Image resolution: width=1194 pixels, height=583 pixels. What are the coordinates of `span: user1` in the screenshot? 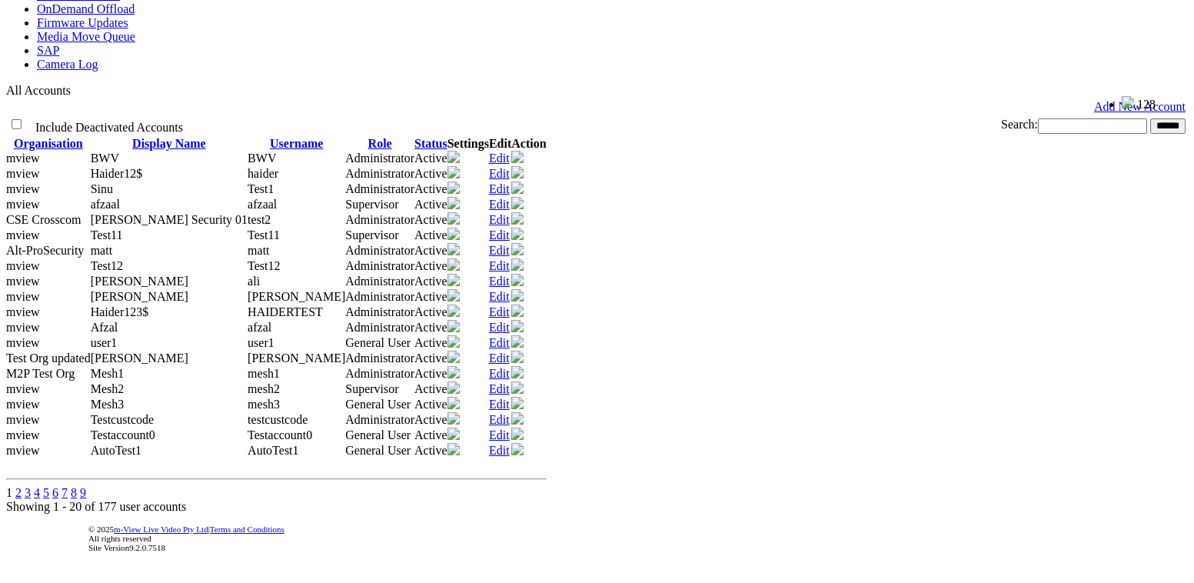 It's located at (261, 342).